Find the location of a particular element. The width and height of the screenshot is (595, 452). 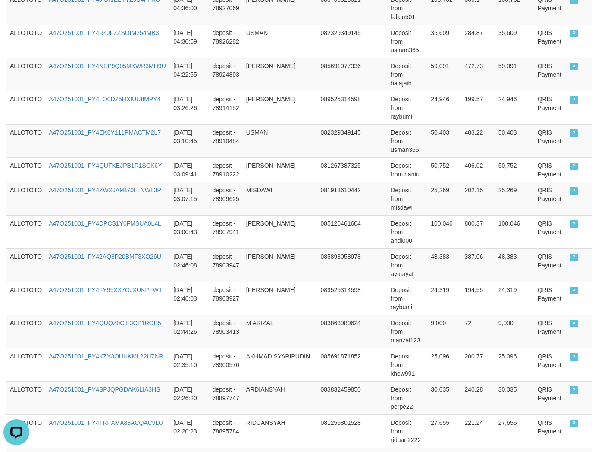

td: Deposit from ayatayat is located at coordinates (407, 265).